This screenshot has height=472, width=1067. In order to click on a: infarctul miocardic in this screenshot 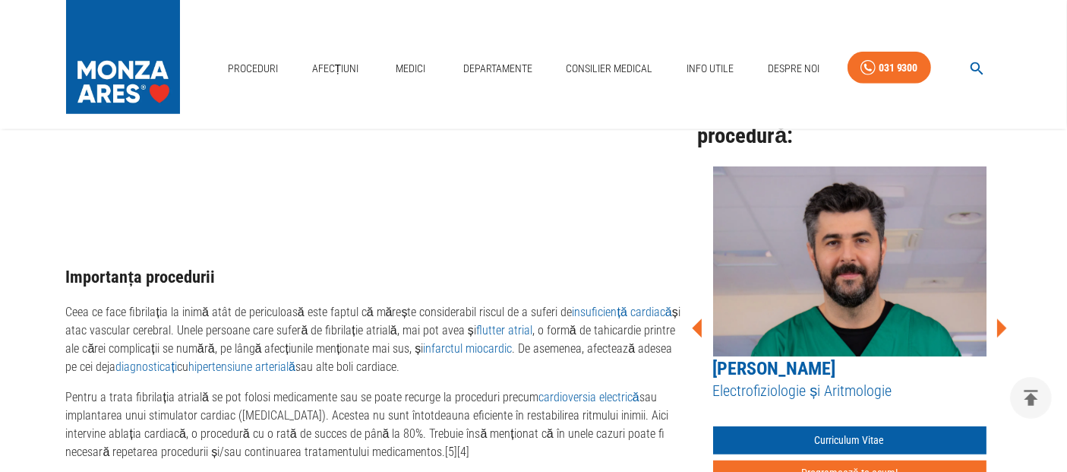, I will do `click(467, 348)`.